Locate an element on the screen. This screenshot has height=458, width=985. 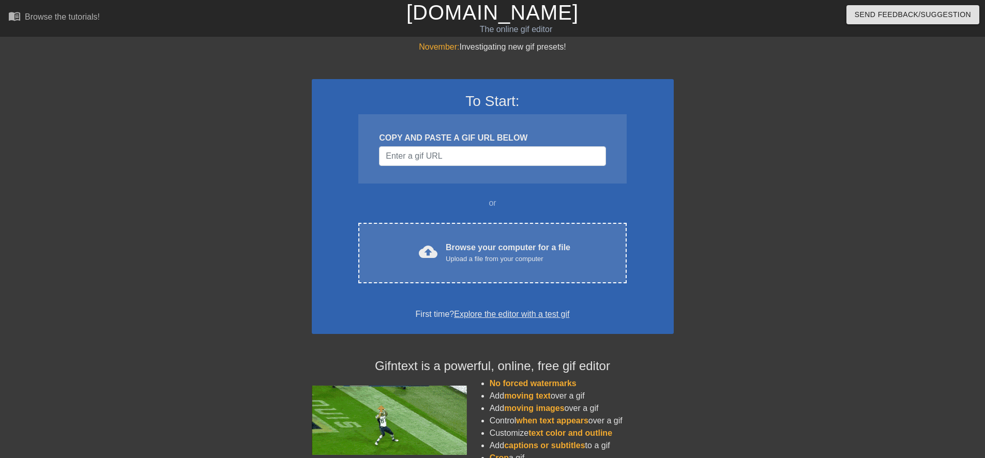
li: Customize is located at coordinates (581, 433).